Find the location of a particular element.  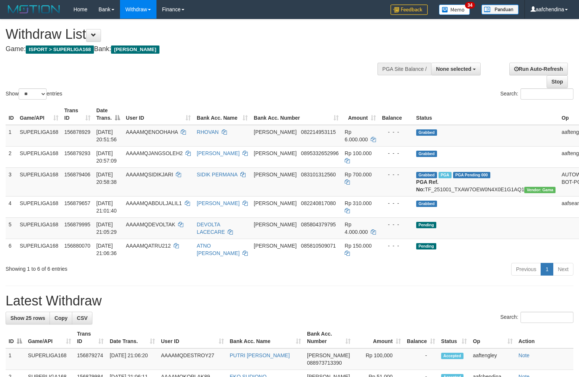

a: Next is located at coordinates (563, 269).